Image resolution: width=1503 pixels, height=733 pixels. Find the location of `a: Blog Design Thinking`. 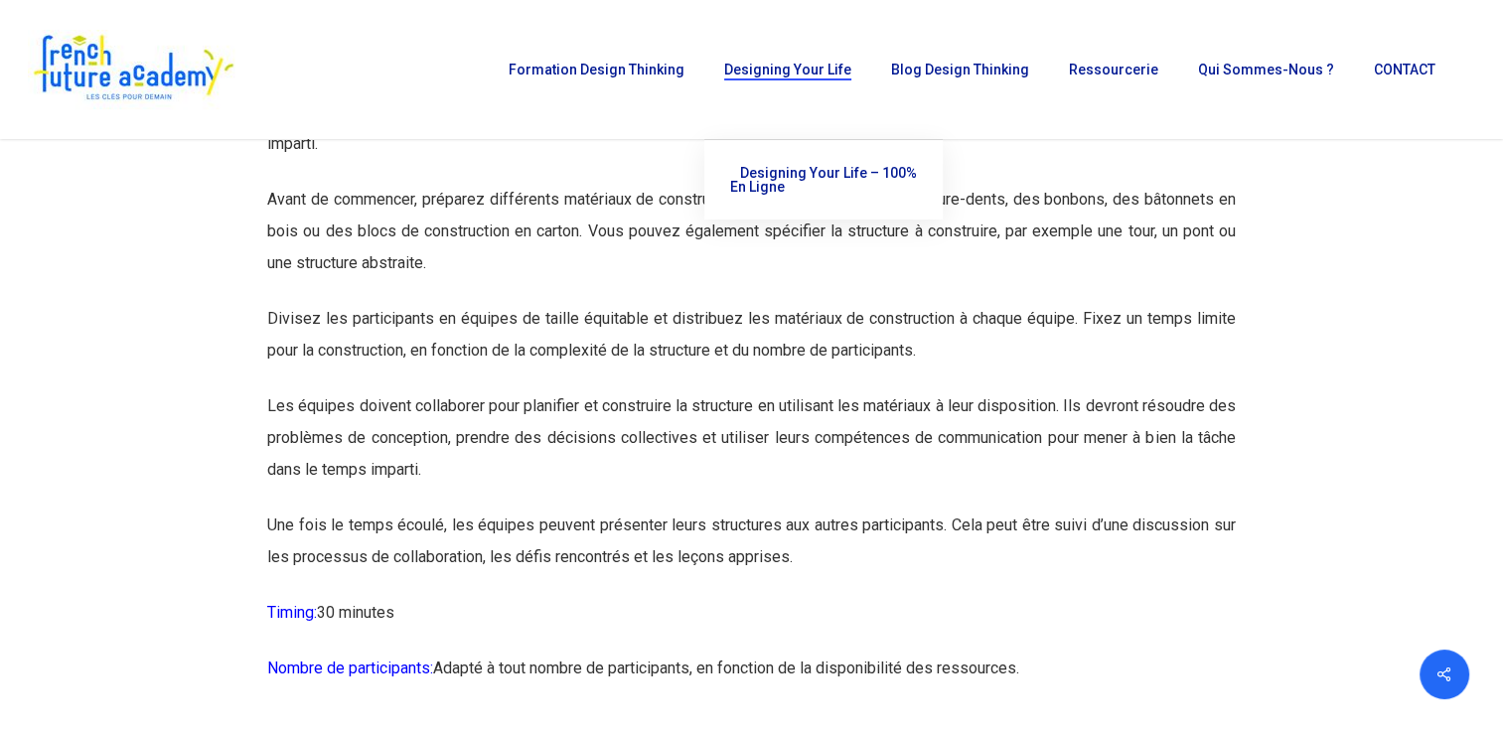

a: Blog Design Thinking is located at coordinates (960, 70).